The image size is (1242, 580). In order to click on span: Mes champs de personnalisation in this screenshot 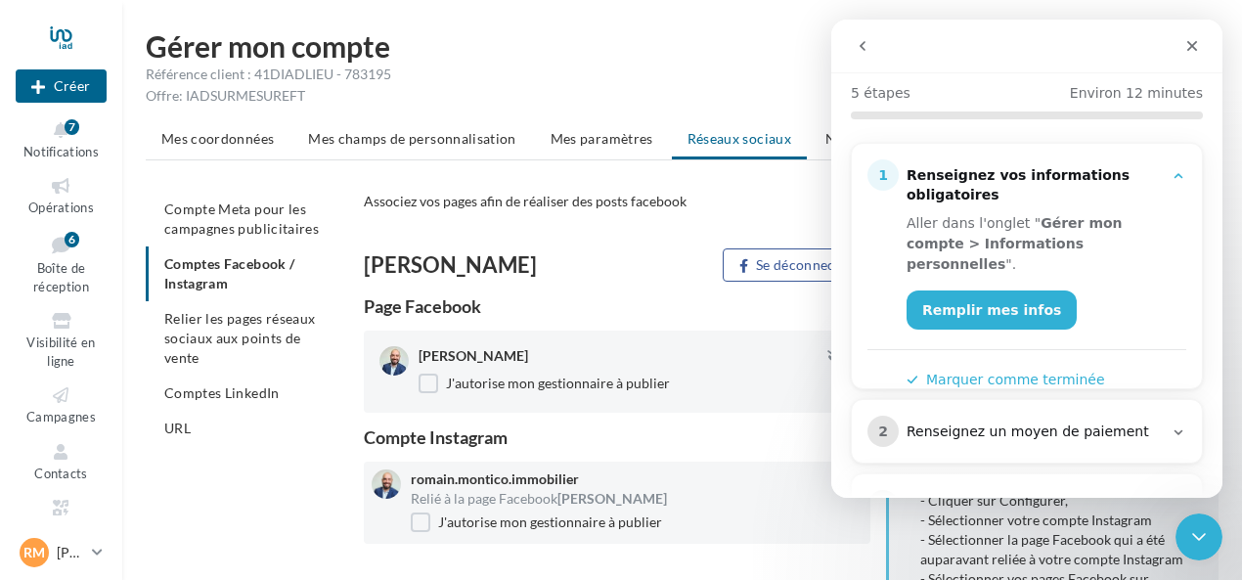, I will do `click(412, 138)`.